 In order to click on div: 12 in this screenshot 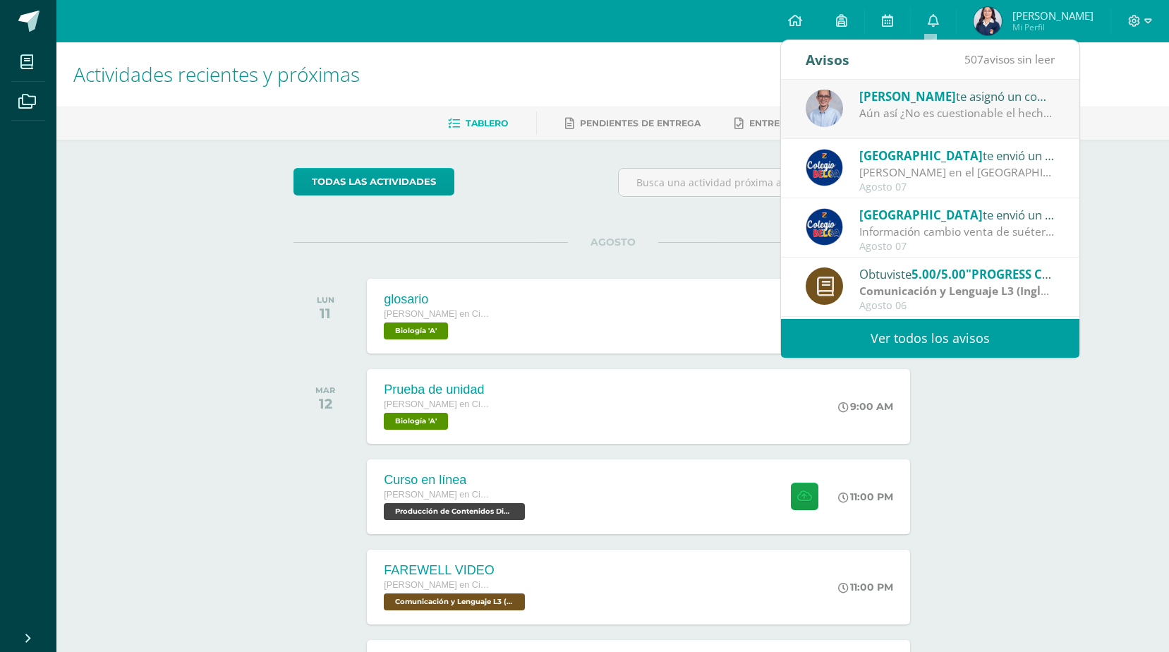, I will do `click(325, 403)`.